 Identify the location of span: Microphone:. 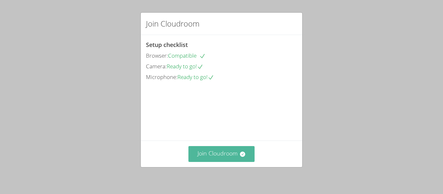
(162, 77).